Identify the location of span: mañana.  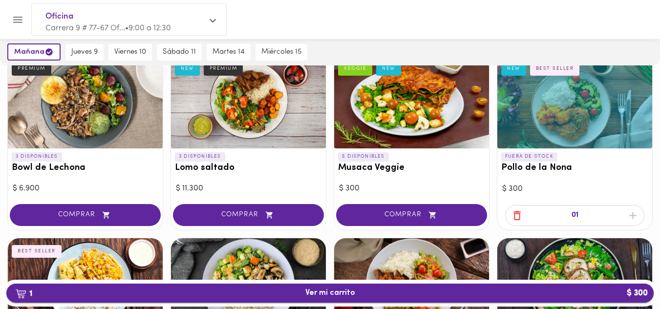
(34, 52).